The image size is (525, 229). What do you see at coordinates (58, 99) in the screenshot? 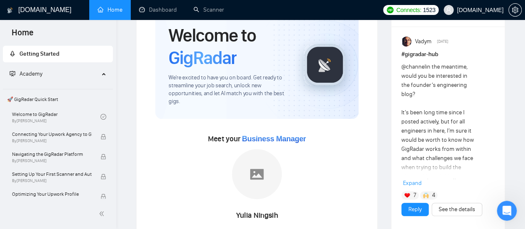
I see `span: 🚀 GigRadar Quick Start` at bounding box center [58, 99].